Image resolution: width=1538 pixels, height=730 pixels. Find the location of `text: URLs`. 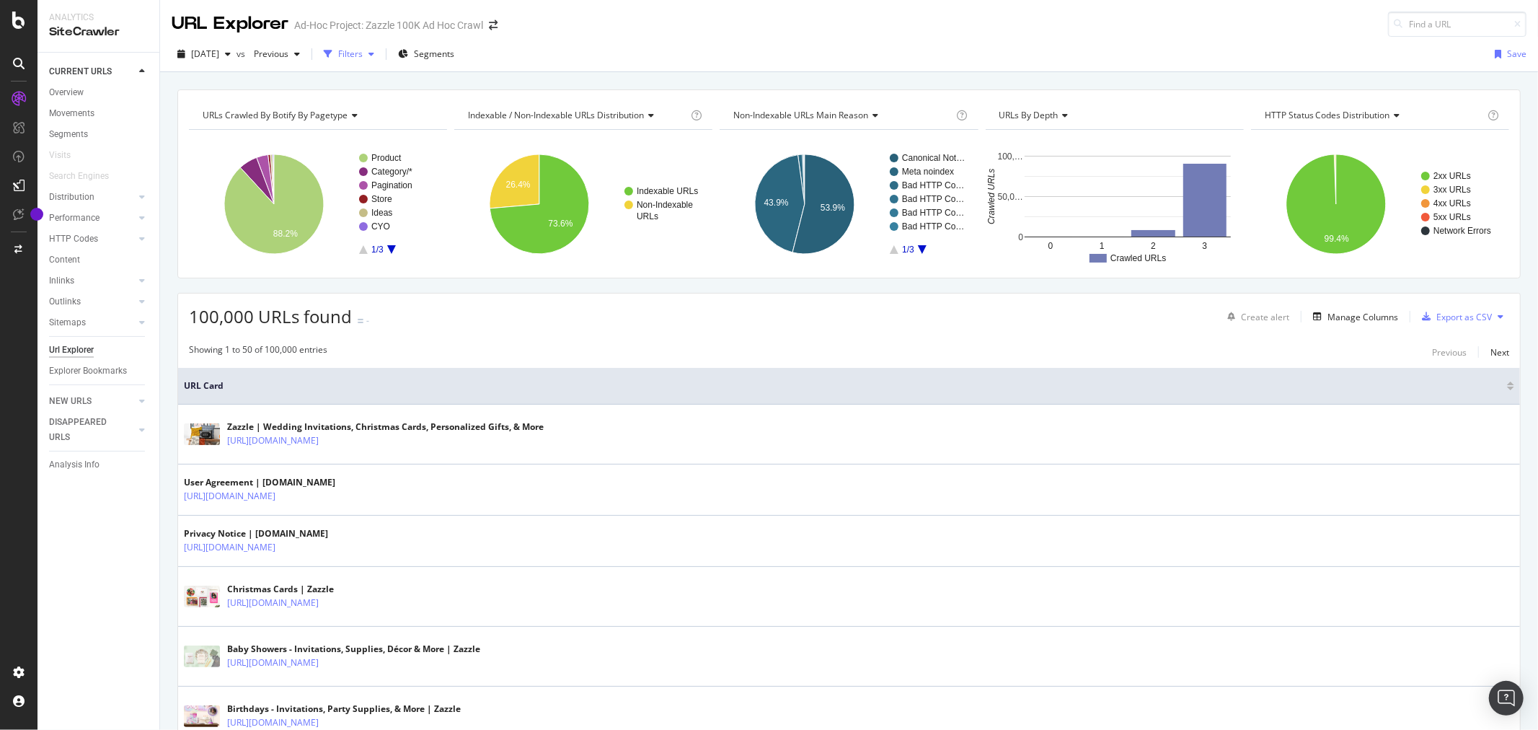

text: URLs is located at coordinates (648, 216).